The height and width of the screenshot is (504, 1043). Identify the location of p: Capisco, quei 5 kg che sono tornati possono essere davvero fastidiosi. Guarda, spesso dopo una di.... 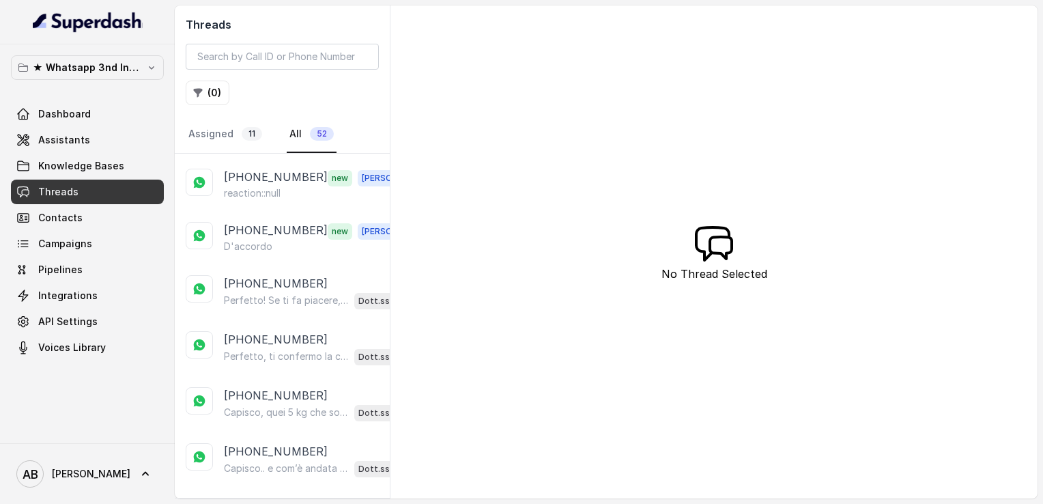
(286, 412).